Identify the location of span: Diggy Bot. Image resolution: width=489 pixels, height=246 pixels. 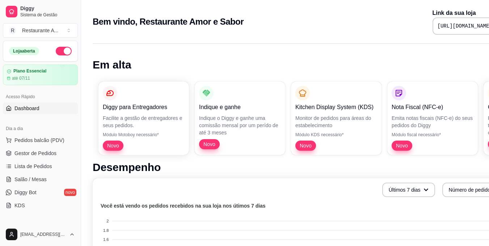
(25, 192).